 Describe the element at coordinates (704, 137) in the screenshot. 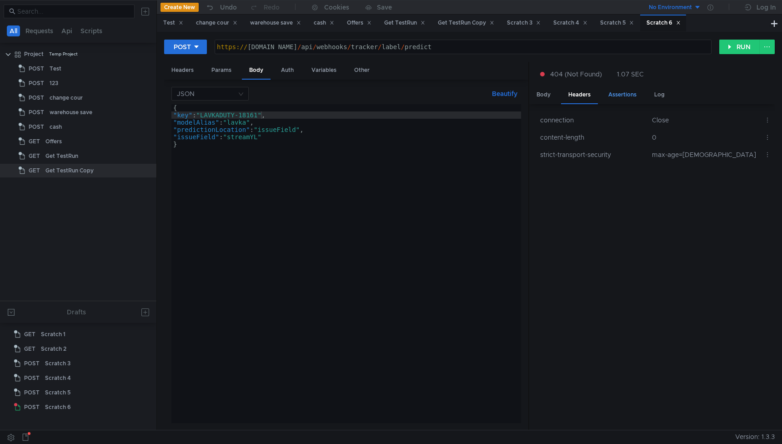

I see `td: 0` at that location.